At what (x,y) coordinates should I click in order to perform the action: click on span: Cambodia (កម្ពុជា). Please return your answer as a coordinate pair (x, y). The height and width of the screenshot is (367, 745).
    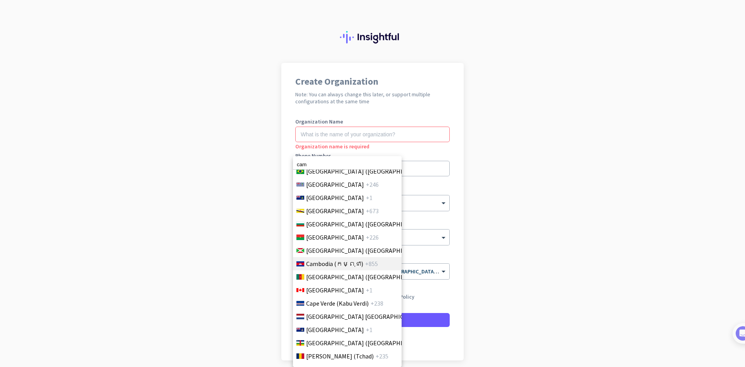
    Looking at the image, I should click on (335, 264).